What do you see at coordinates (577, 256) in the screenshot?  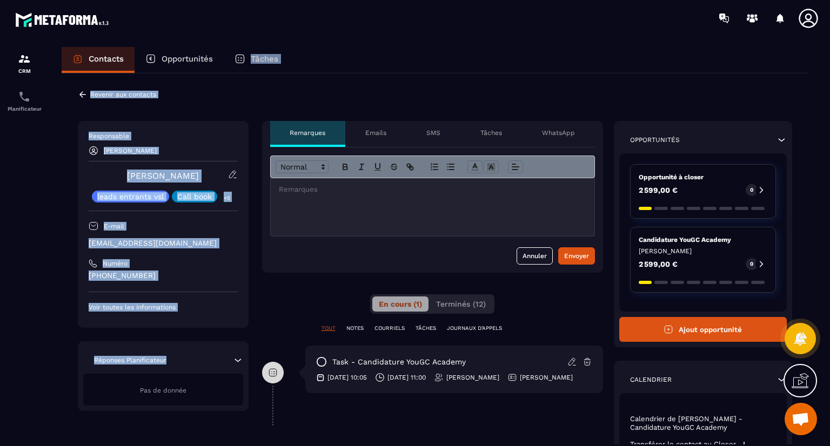 I see `button: Envoyer` at bounding box center [577, 256].